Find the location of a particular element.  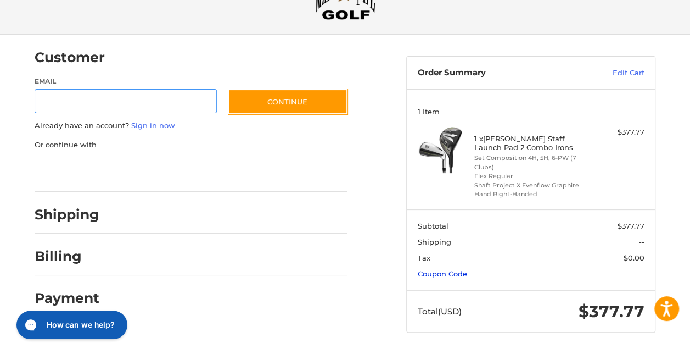

p: Already have an account? is located at coordinates (191, 126).